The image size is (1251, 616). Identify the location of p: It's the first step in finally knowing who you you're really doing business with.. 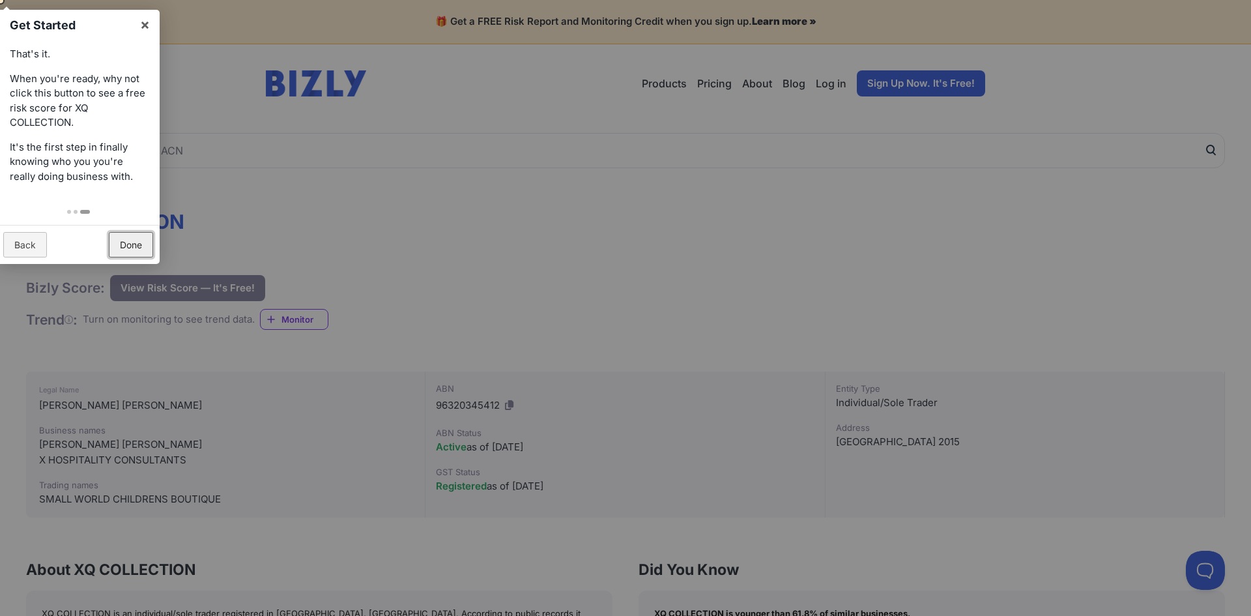
(78, 162).